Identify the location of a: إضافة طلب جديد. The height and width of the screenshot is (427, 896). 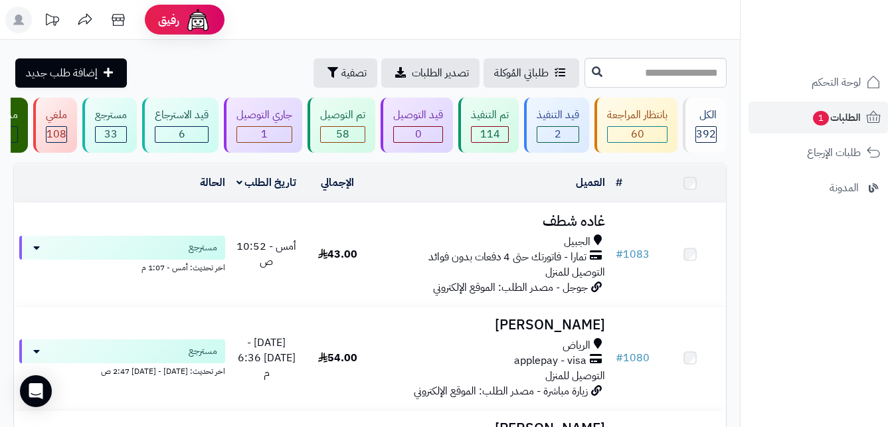
(71, 73).